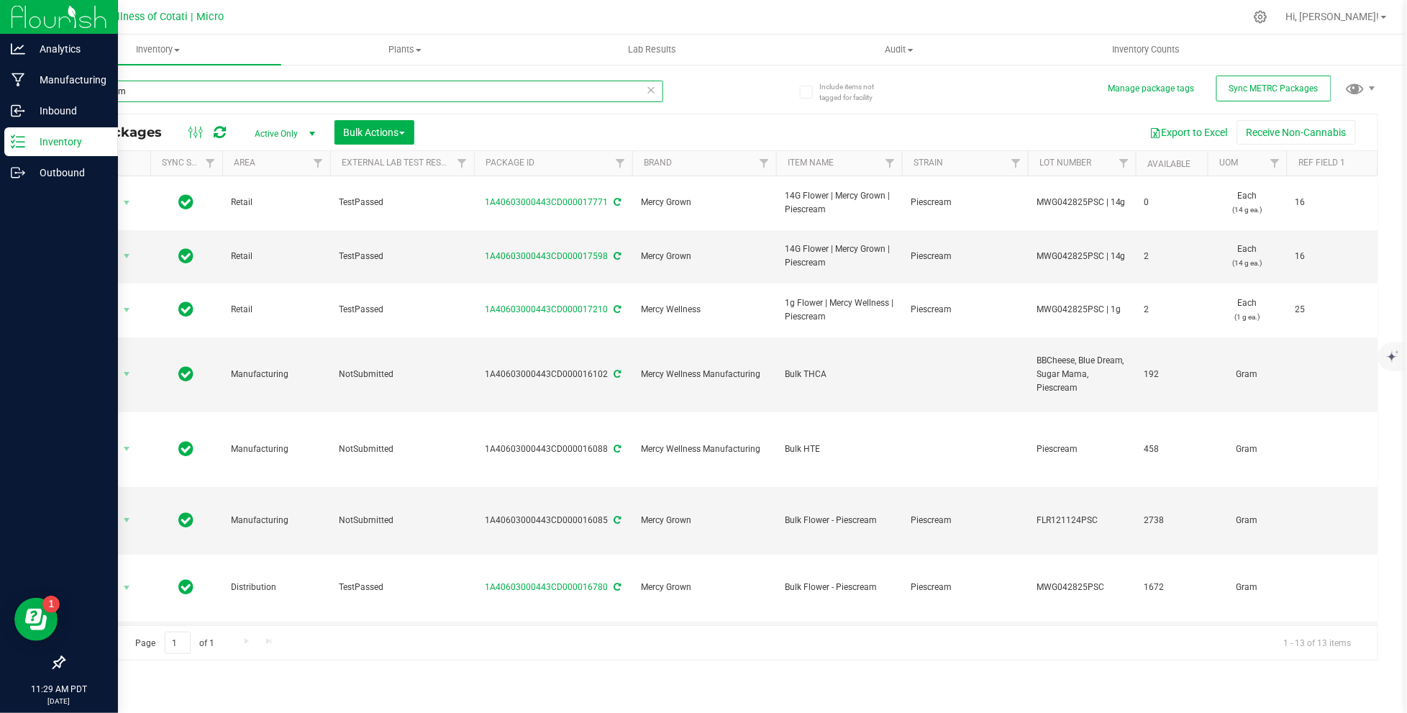 Image resolution: width=1407 pixels, height=713 pixels. What do you see at coordinates (547, 309) in the screenshot?
I see `a: 1A40603000443CD000017210` at bounding box center [547, 309].